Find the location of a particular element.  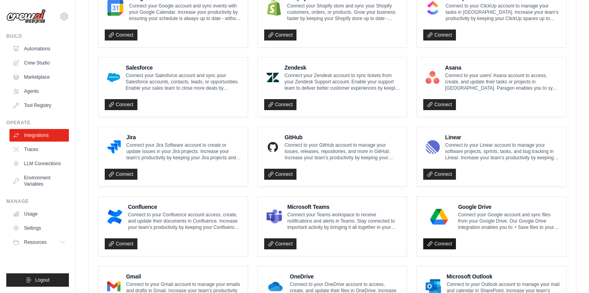

img: Microsoft Teams Logo is located at coordinates (274, 217).